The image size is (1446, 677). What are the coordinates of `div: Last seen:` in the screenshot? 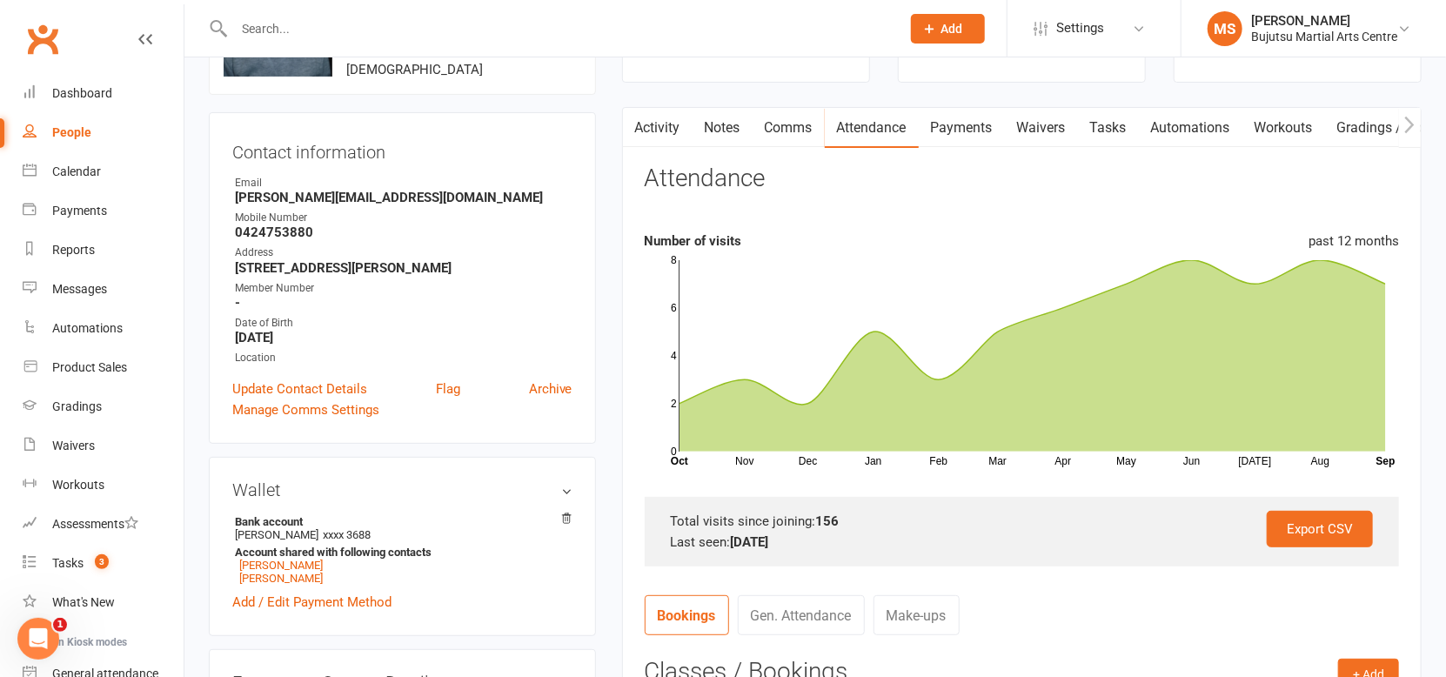 It's located at (1021, 542).